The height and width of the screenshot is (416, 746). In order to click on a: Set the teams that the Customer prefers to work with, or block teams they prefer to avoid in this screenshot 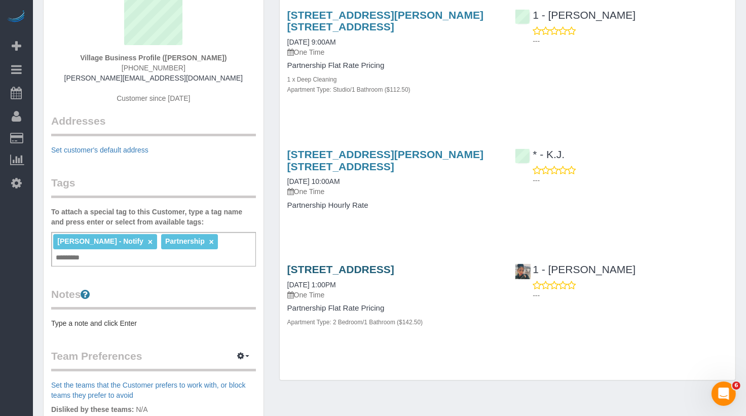, I will do `click(149, 390)`.